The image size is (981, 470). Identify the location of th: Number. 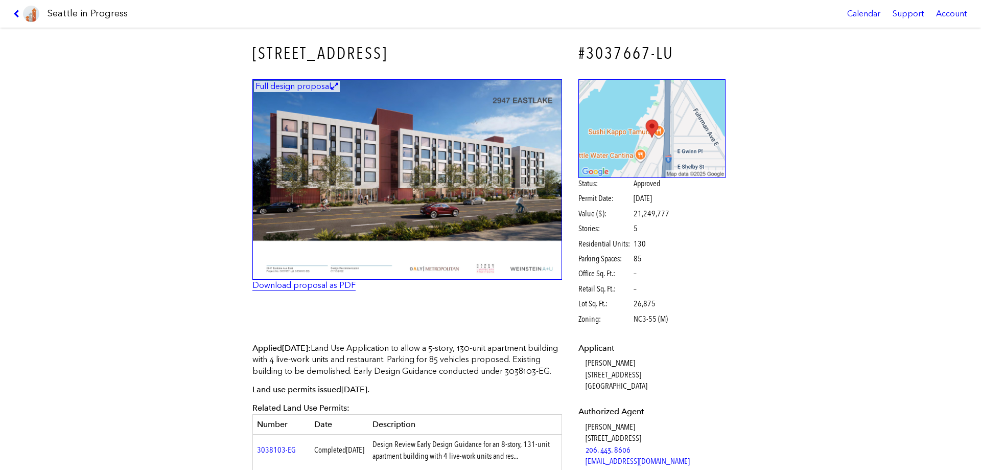
(282, 424).